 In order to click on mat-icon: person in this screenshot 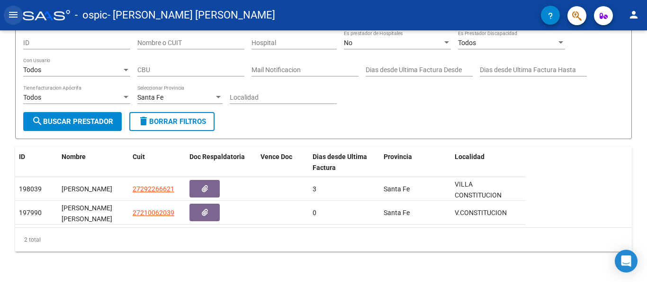, I will do `click(634, 15)`.